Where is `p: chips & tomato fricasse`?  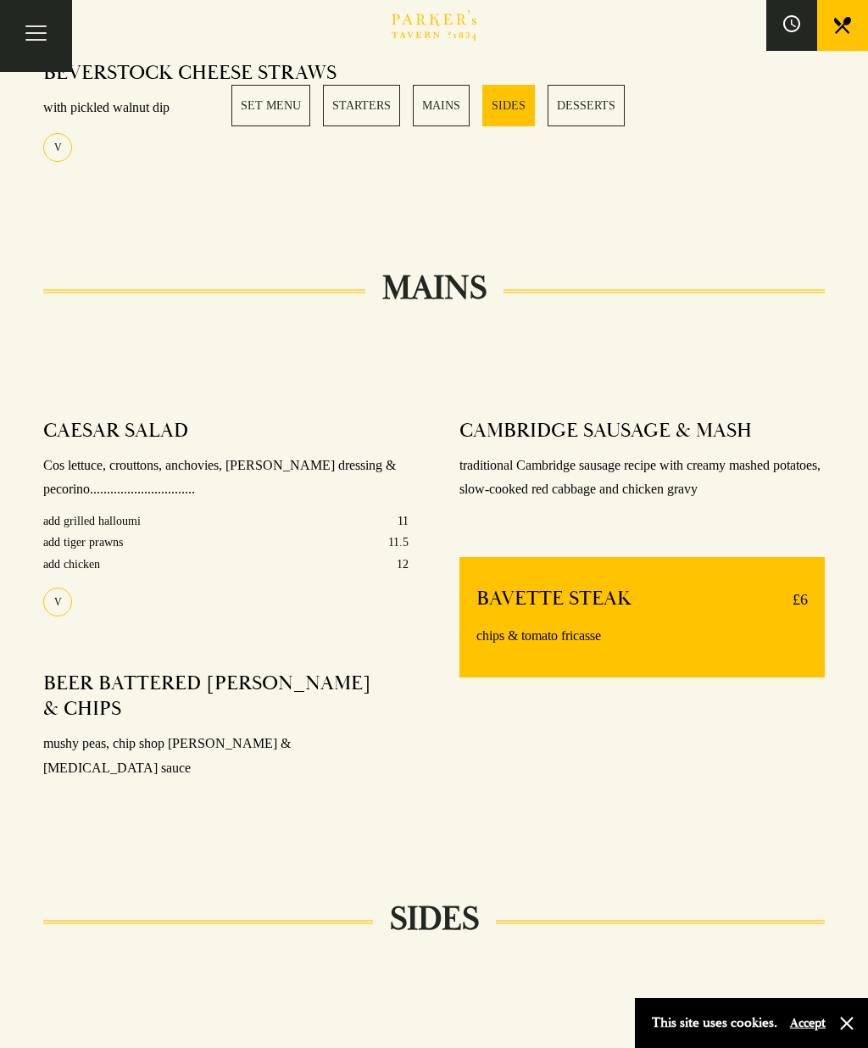 p: chips & tomato fricasse is located at coordinates (642, 636).